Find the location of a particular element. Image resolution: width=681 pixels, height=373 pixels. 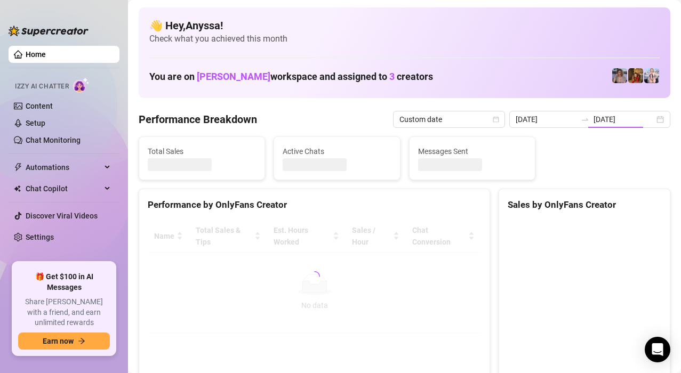

span: Automations is located at coordinates (63, 168).